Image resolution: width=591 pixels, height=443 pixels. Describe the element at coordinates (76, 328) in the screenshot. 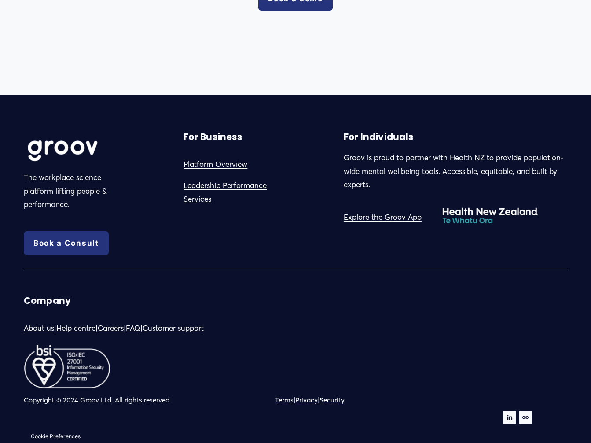

I see `a: Help centre` at that location.